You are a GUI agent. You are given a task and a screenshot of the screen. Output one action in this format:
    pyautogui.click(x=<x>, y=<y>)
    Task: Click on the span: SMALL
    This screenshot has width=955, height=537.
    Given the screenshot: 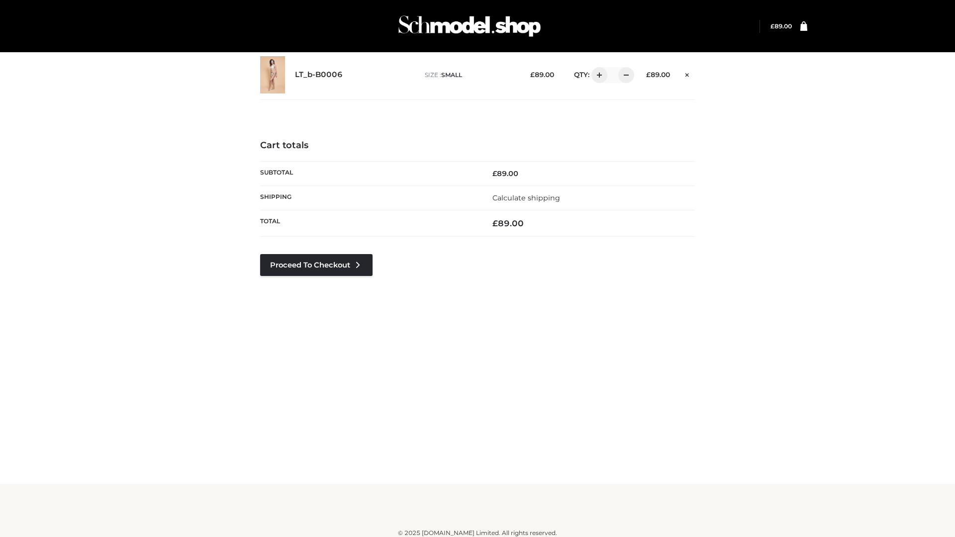 What is the action you would take?
    pyautogui.click(x=451, y=75)
    